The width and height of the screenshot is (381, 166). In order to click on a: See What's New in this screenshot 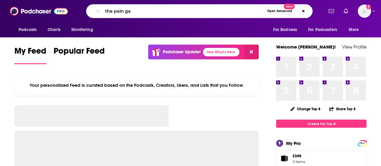, I will do `click(221, 52)`.